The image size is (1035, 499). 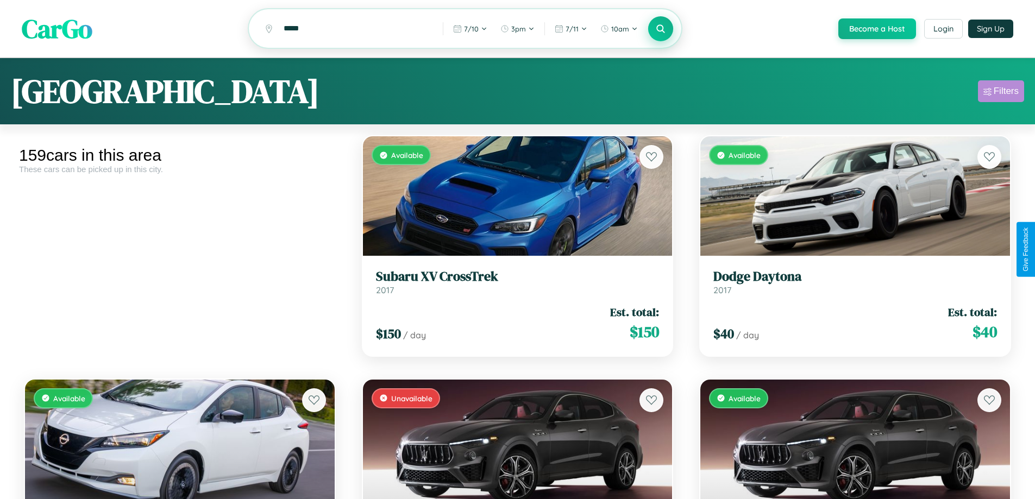 I want to click on span: 3pm, so click(x=518, y=29).